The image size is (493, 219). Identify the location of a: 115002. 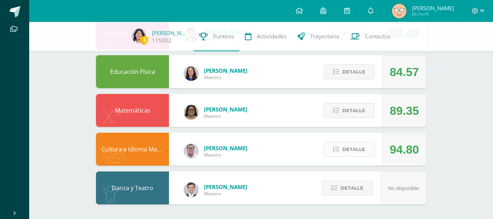
(162, 40).